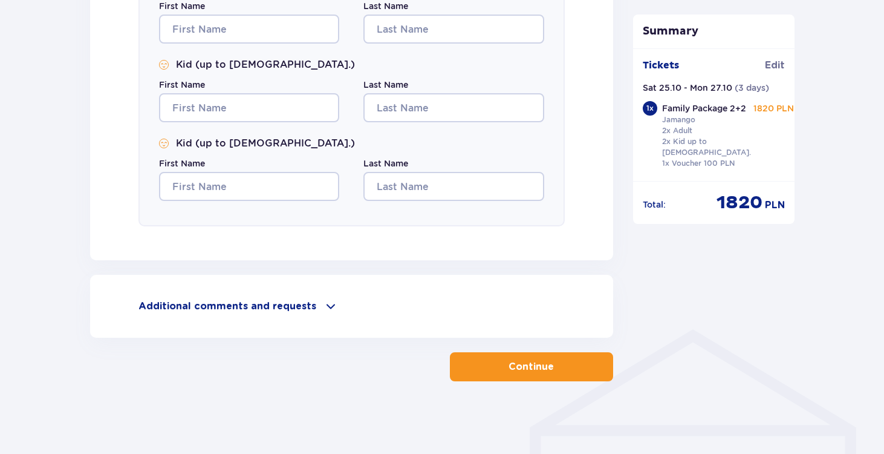  I want to click on button: Continue, so click(532, 366).